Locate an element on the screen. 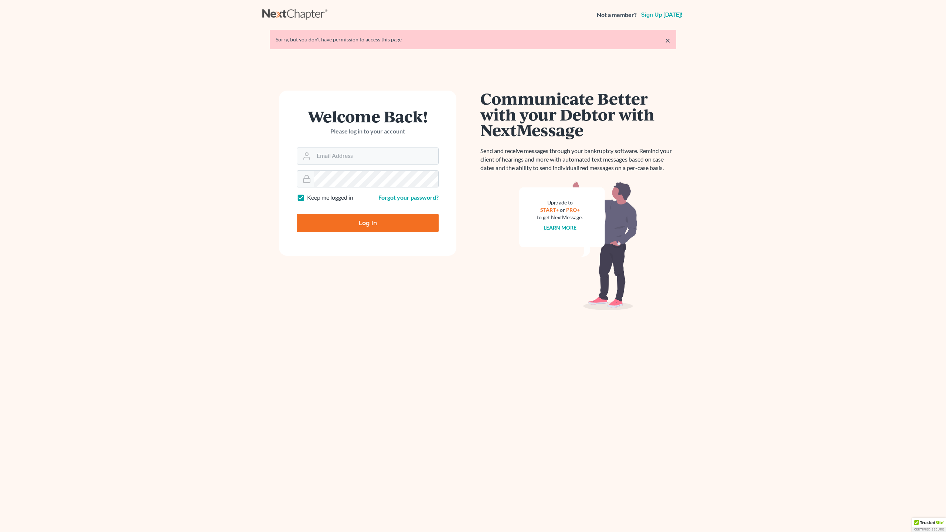 The width and height of the screenshot is (946, 532). div: to get NextMessage. is located at coordinates (560, 217).